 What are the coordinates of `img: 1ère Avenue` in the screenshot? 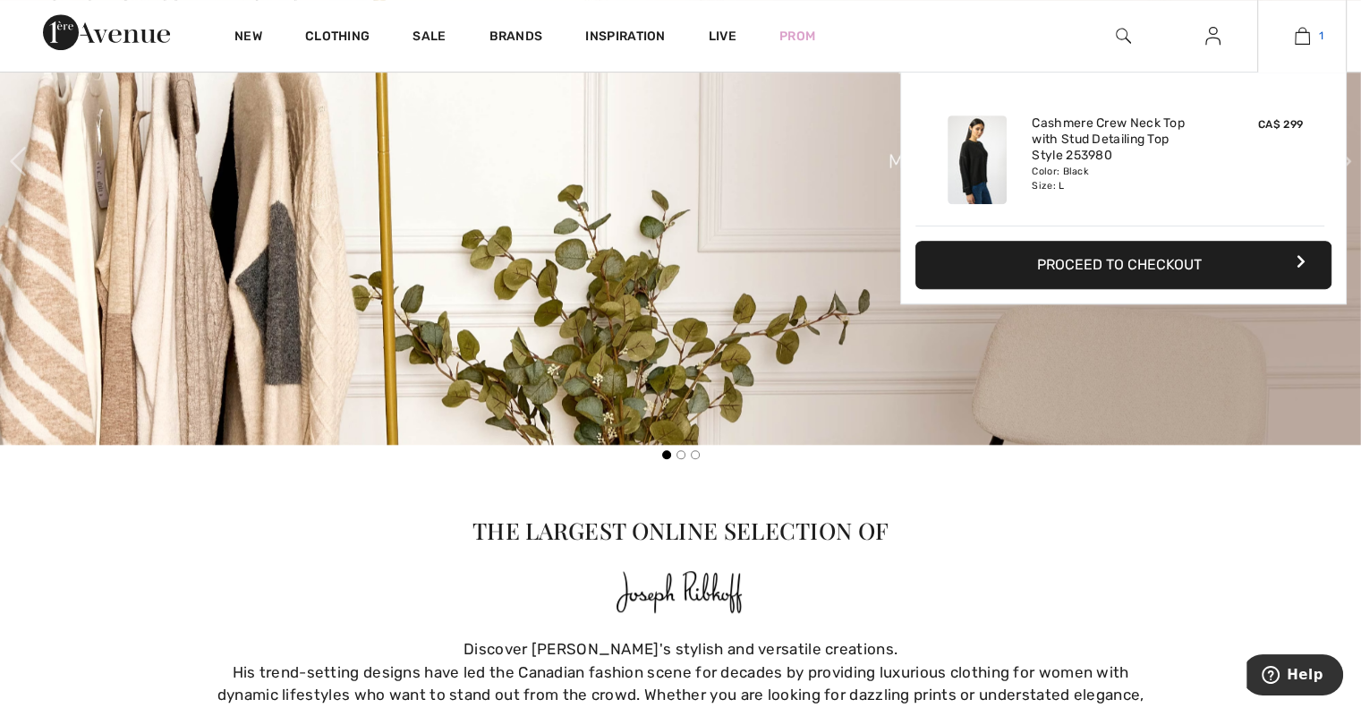 It's located at (106, 32).